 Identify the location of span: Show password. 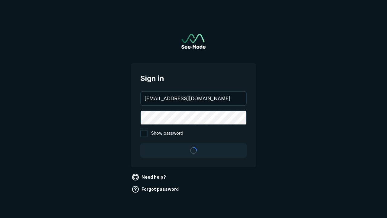
(167, 133).